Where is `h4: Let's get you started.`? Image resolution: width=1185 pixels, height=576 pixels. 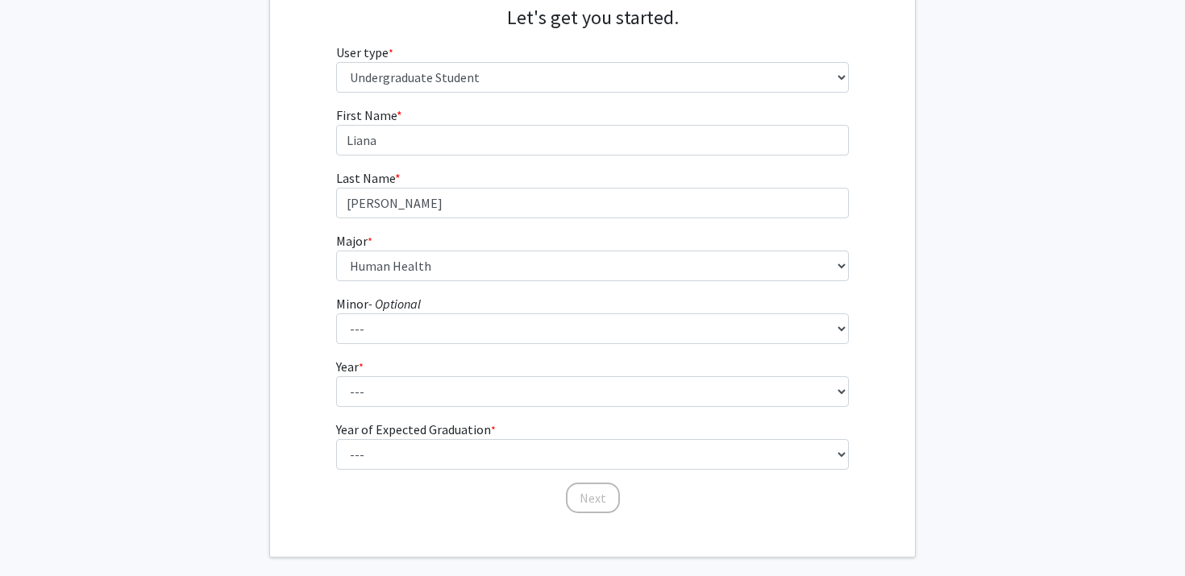
h4: Let's get you started. is located at coordinates (593, 18).